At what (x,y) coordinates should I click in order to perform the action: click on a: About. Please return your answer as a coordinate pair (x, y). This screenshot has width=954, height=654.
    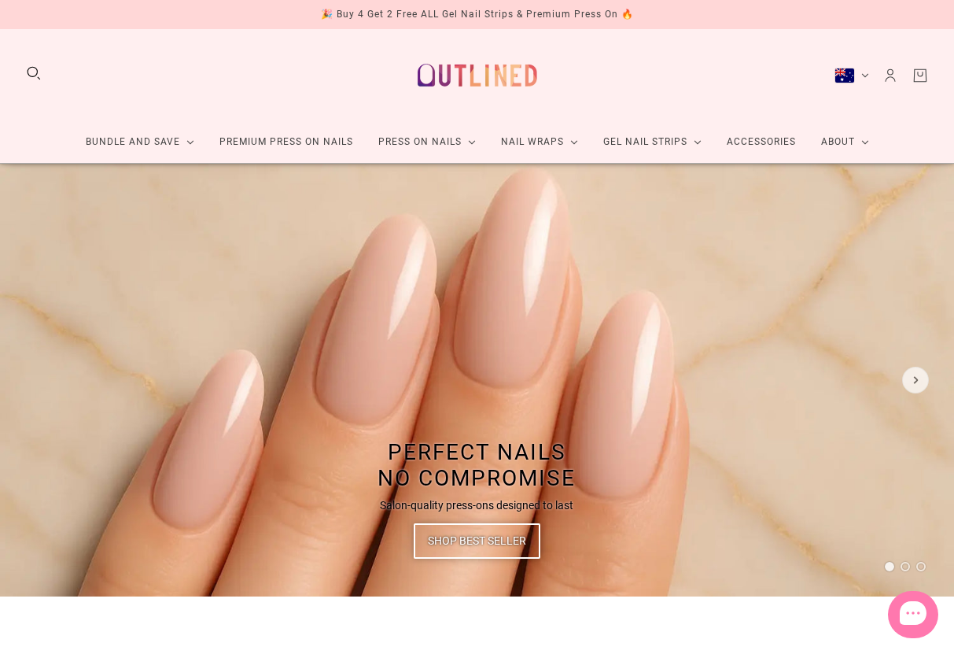
    Looking at the image, I should click on (845, 142).